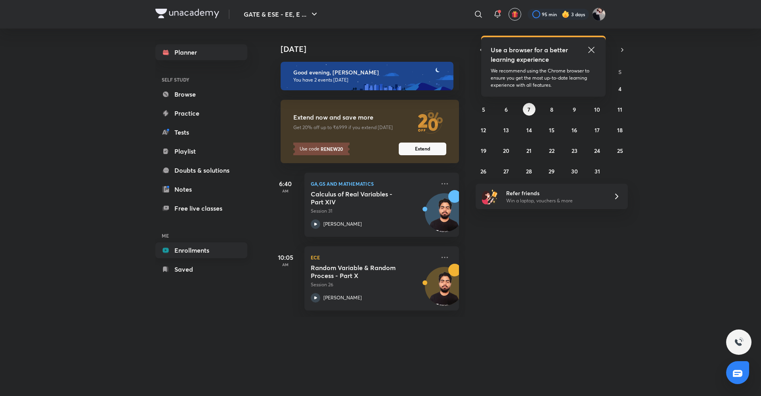 The width and height of the screenshot is (761, 396). Describe the element at coordinates (574, 109) in the screenshot. I see `button: October 9, 2025` at that location.